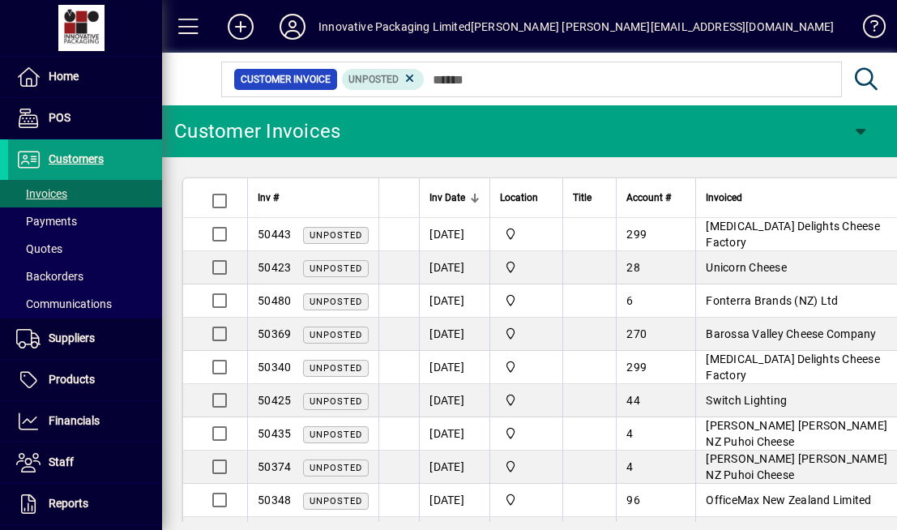  I want to click on a: Staff, so click(85, 463).